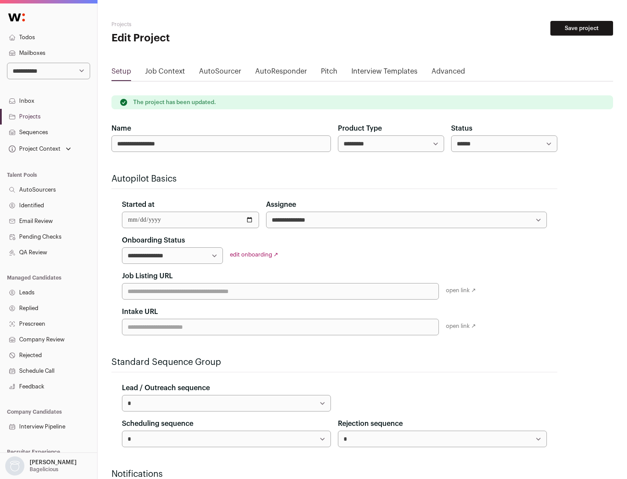  I want to click on a: Pitch, so click(329, 73).